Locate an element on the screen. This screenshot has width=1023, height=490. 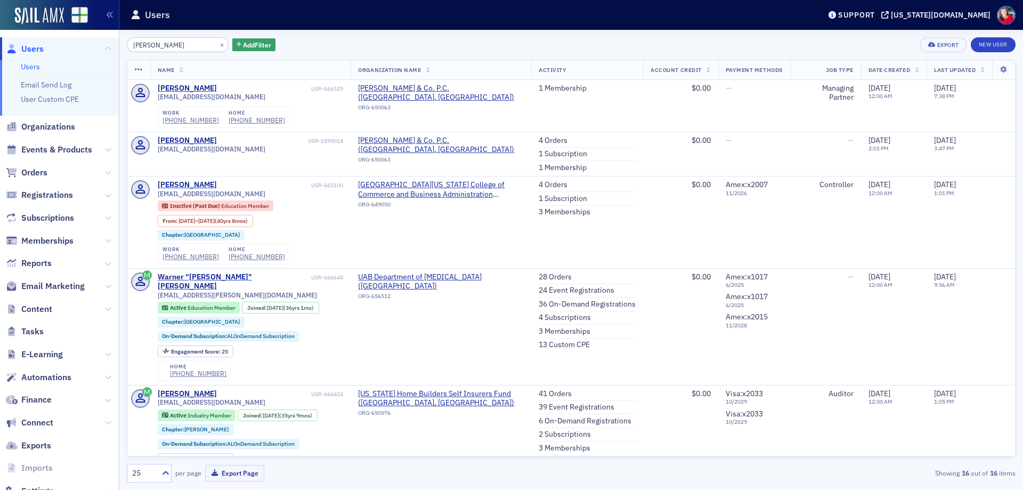
a: 36 On-Demand Registrations is located at coordinates (587, 304).